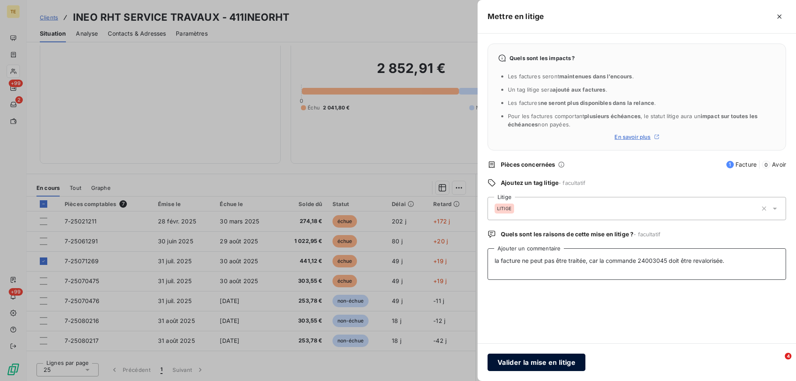  I want to click on span: Quels sont les impacts ?, so click(542, 58).